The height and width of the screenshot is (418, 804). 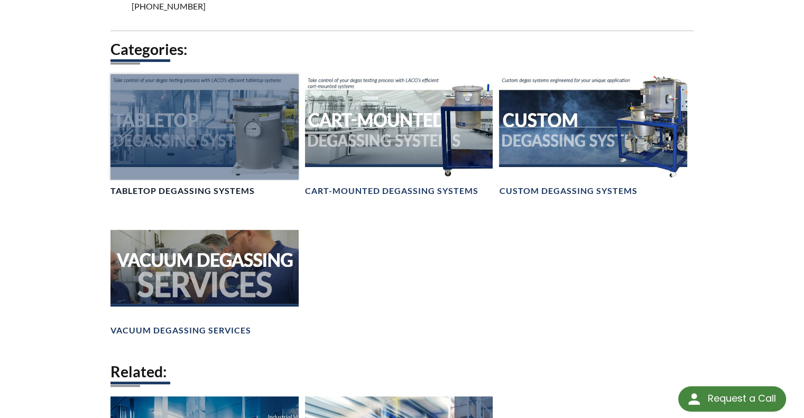 What do you see at coordinates (694, 399) in the screenshot?
I see `img: round button` at bounding box center [694, 399].